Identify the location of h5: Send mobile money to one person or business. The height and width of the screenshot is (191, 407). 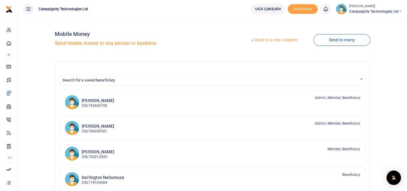
(132, 43).